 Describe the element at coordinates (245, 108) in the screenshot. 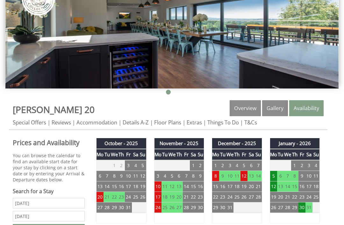

I see `a: Overview` at that location.